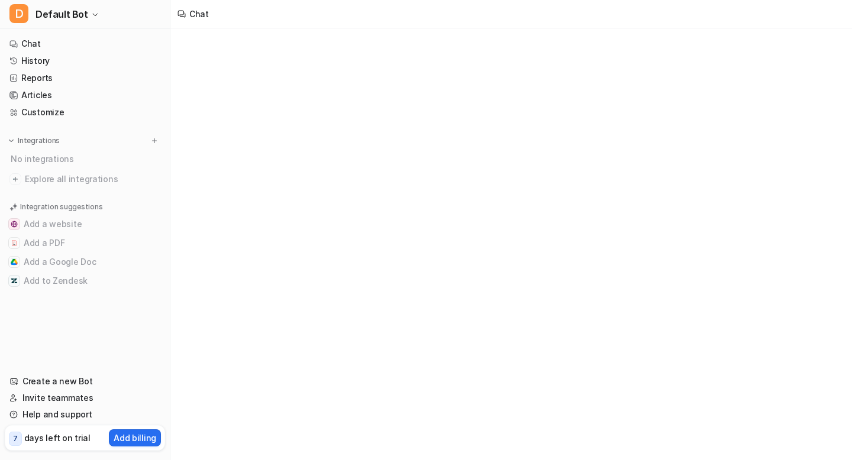 The image size is (852, 460). I want to click on p: Integrations, so click(38, 141).